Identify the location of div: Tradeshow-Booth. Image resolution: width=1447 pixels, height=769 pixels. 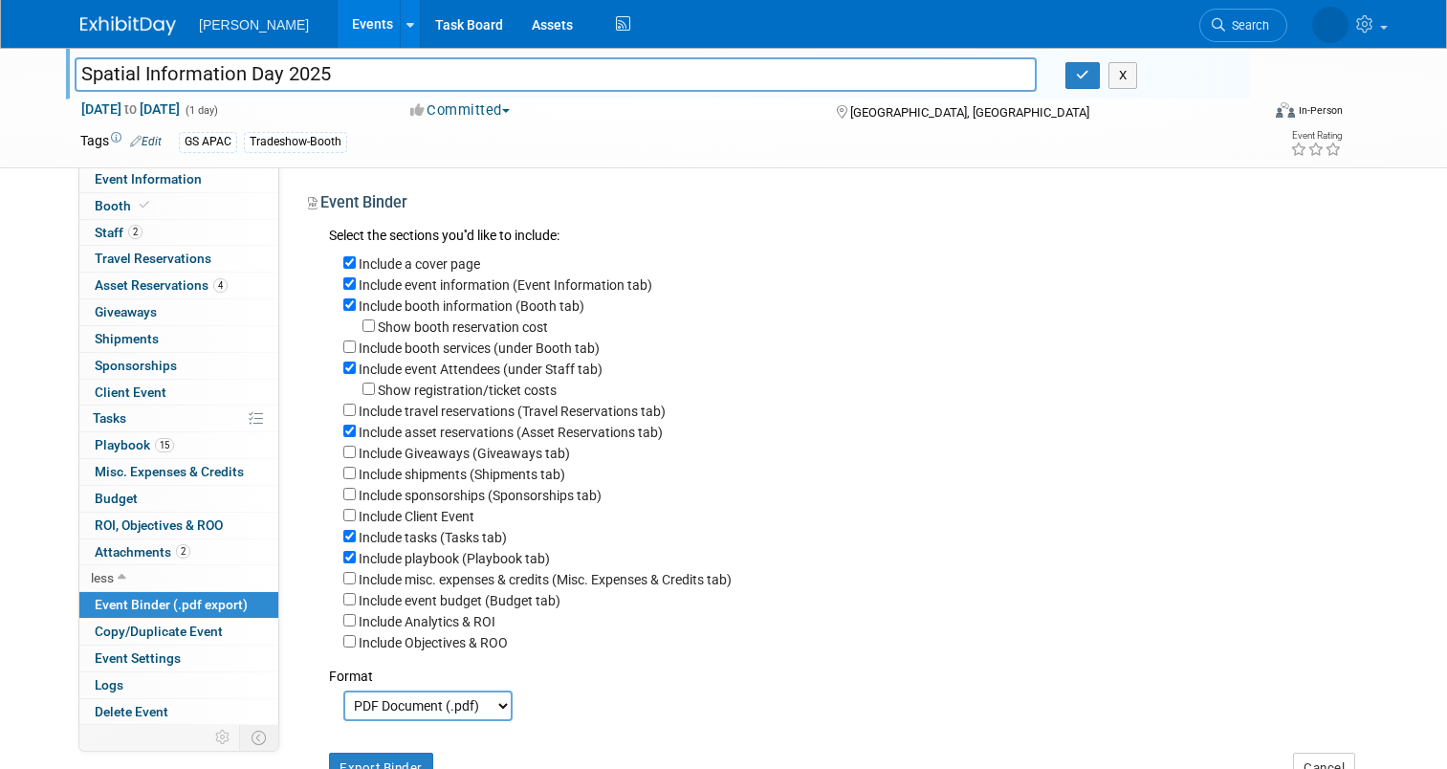
(295, 142).